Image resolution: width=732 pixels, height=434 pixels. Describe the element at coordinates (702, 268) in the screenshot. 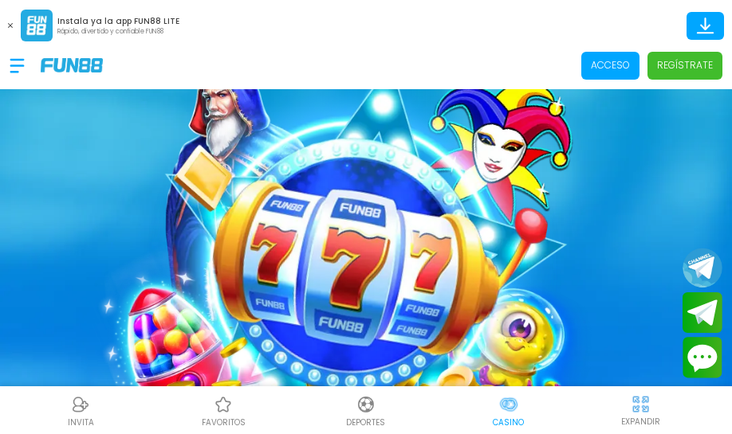

I see `button: Join telegram channel` at that location.